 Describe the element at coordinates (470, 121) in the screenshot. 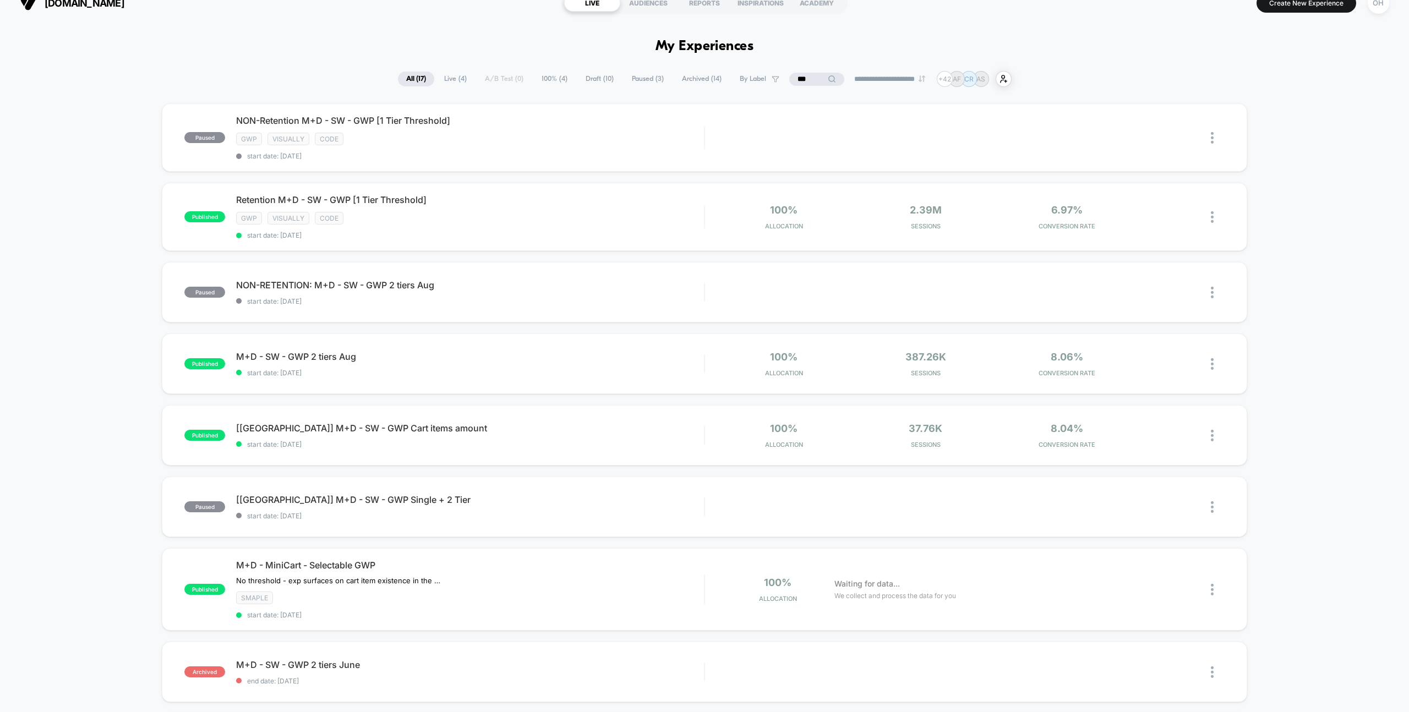

I see `span: NON-Retention M+D - SW - GWP [1 Tier Threshold]` at that location.